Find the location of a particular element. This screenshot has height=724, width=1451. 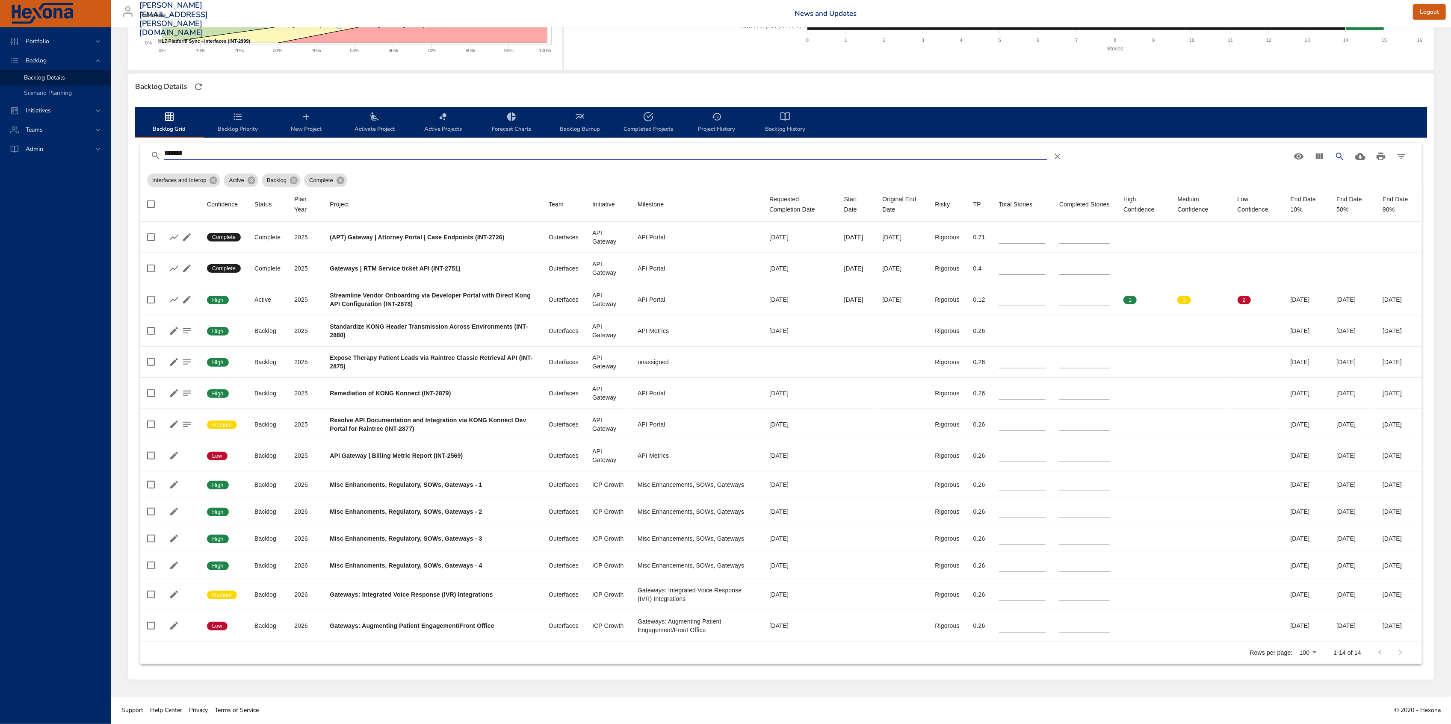

a: Privacy is located at coordinates (198, 710).